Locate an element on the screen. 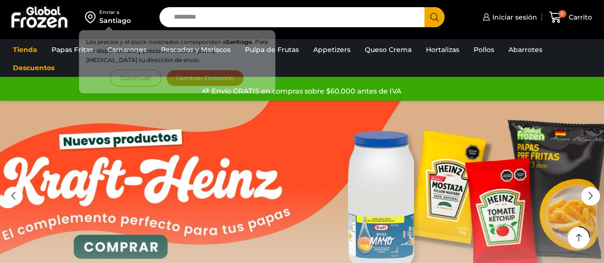 This screenshot has height=263, width=604. a: Queso Crema is located at coordinates (388, 50).